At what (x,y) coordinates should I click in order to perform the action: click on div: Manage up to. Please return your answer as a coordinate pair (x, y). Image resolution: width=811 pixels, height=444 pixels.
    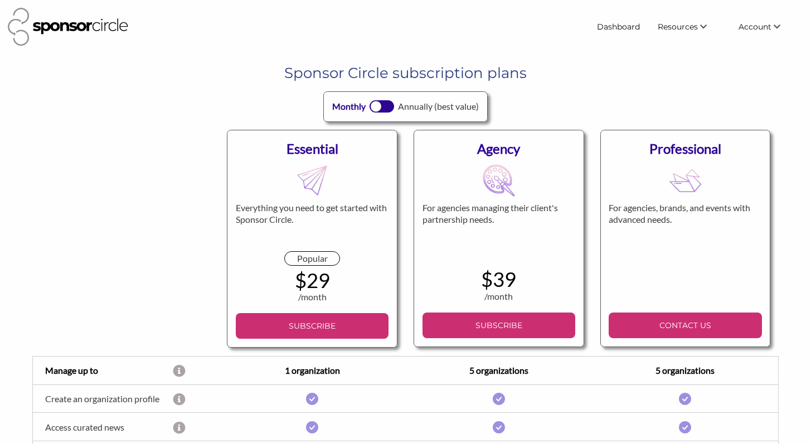
    Looking at the image, I should click on (103, 371).